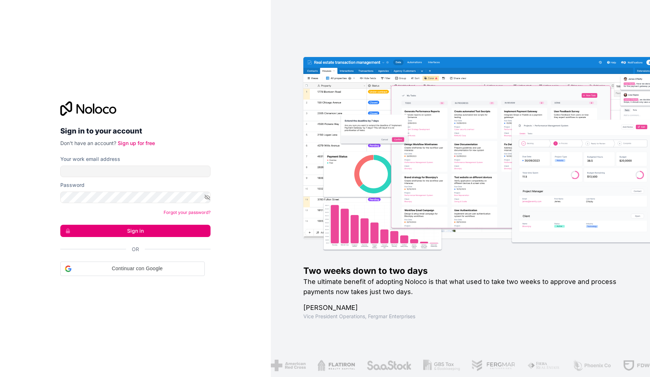  What do you see at coordinates (72, 185) in the screenshot?
I see `label: Password` at bounding box center [72, 185].